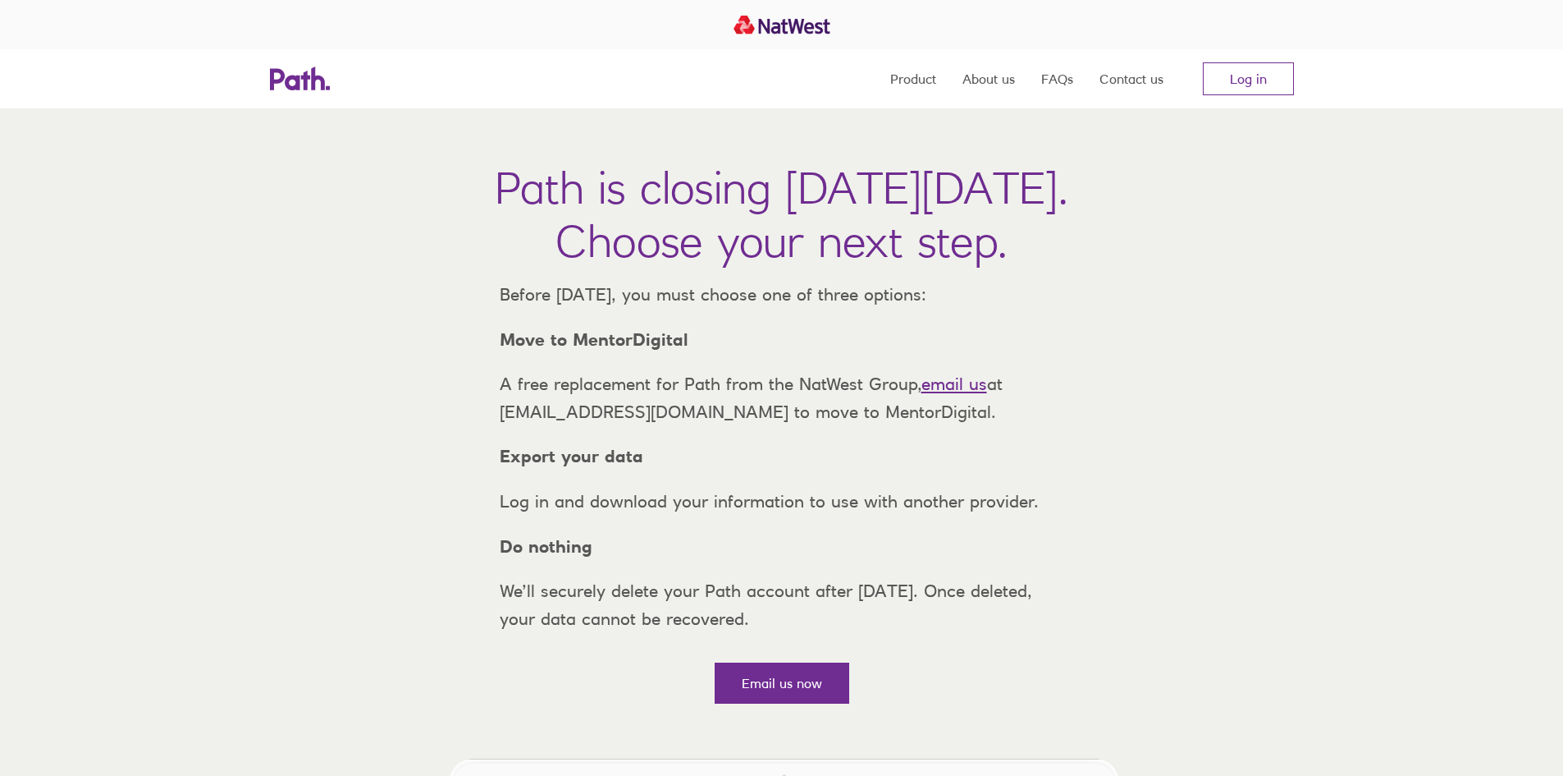 This screenshot has height=776, width=1563. What do you see at coordinates (913, 79) in the screenshot?
I see `a: Product` at bounding box center [913, 79].